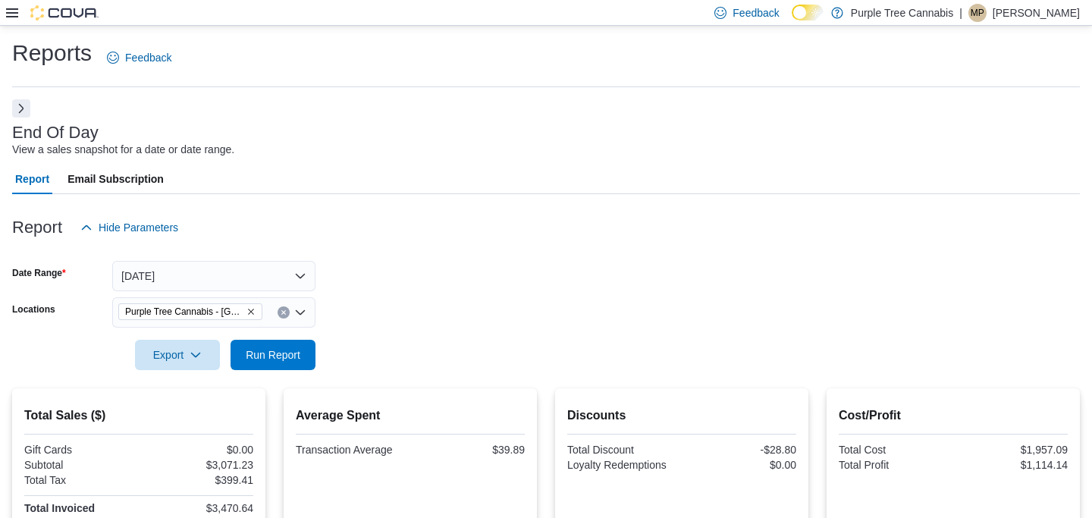 This screenshot has height=518, width=1092. Describe the element at coordinates (197, 508) in the screenshot. I see `div: $3,470.64` at that location.